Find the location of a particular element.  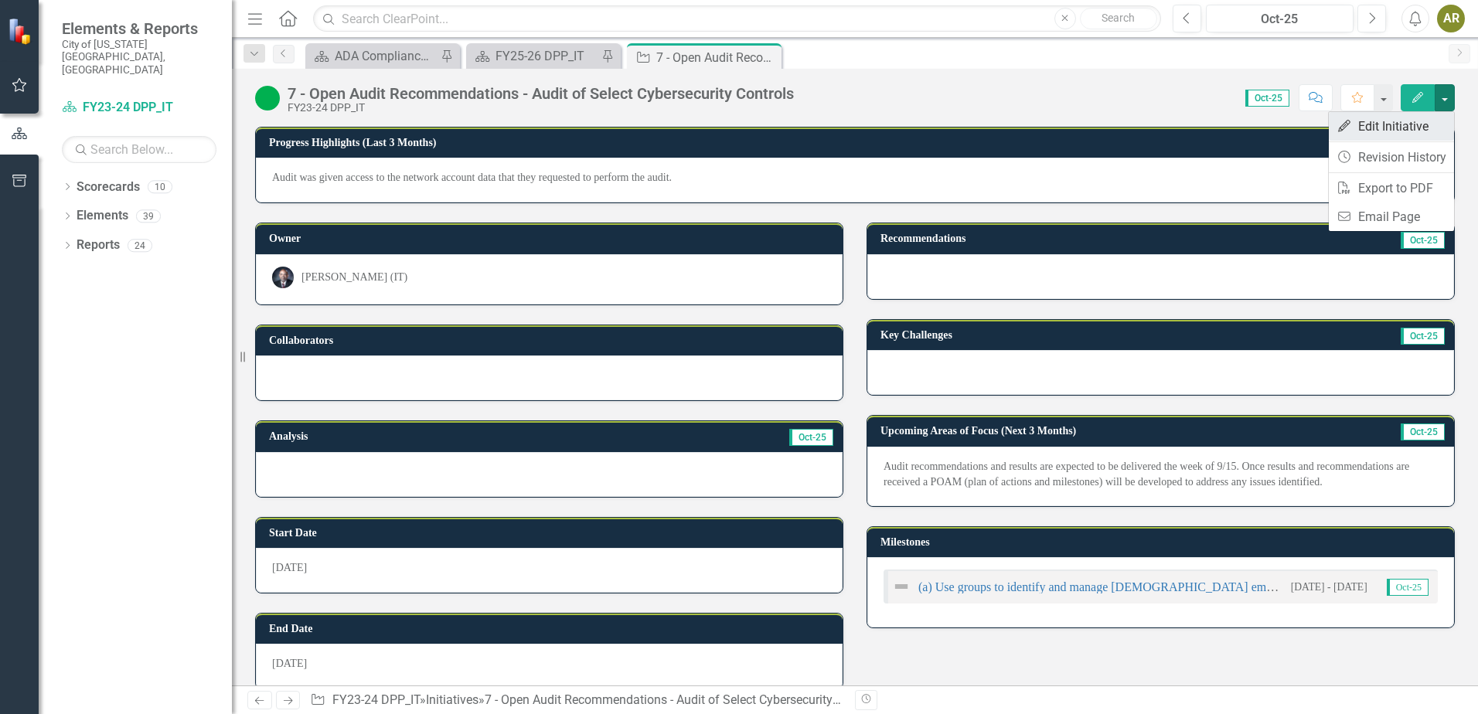

input: Search ClearPoint... is located at coordinates (737, 19).